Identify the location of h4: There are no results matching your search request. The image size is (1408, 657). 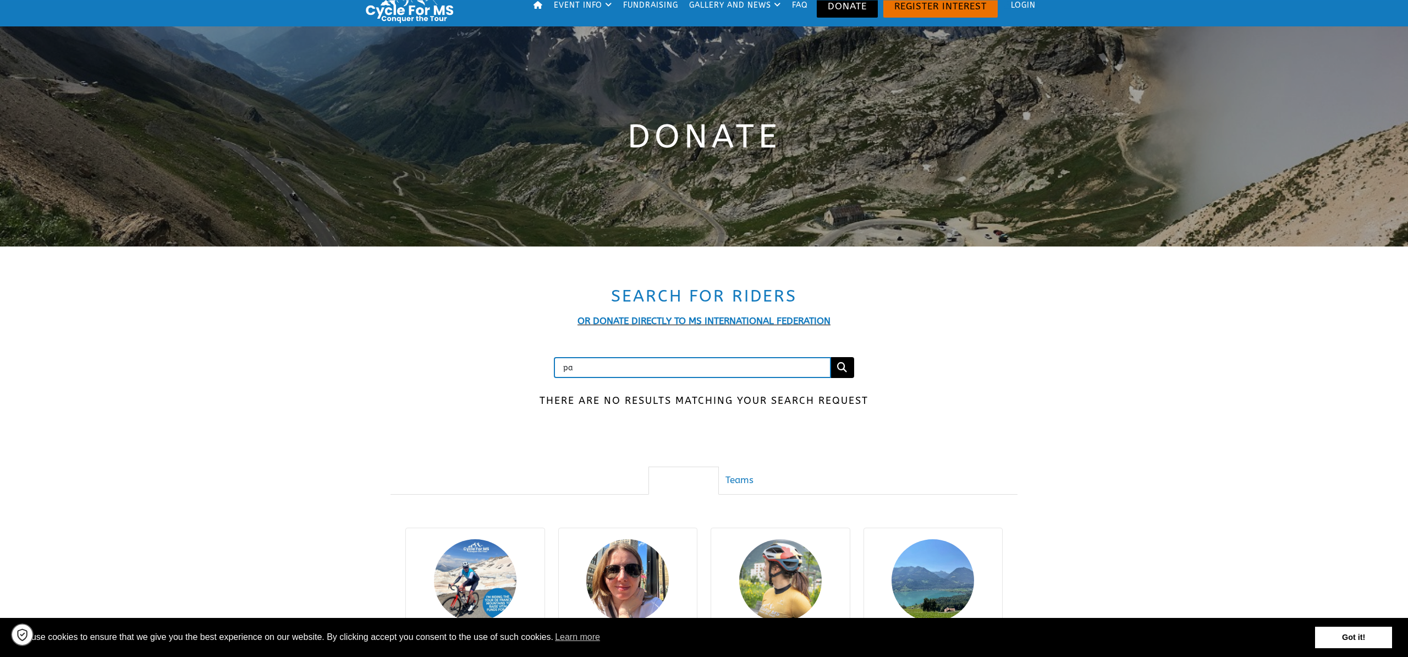
(704, 395).